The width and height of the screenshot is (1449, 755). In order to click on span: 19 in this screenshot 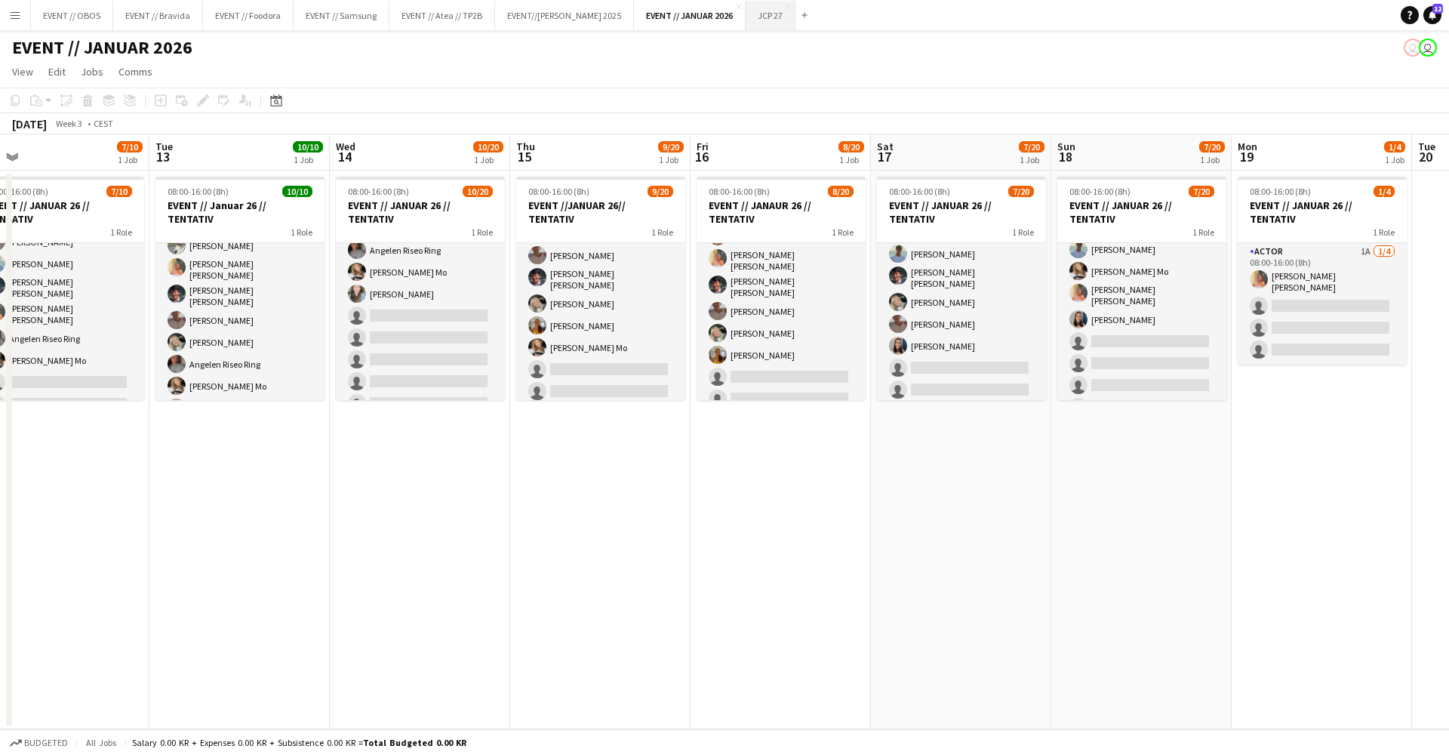, I will do `click(1246, 156)`.